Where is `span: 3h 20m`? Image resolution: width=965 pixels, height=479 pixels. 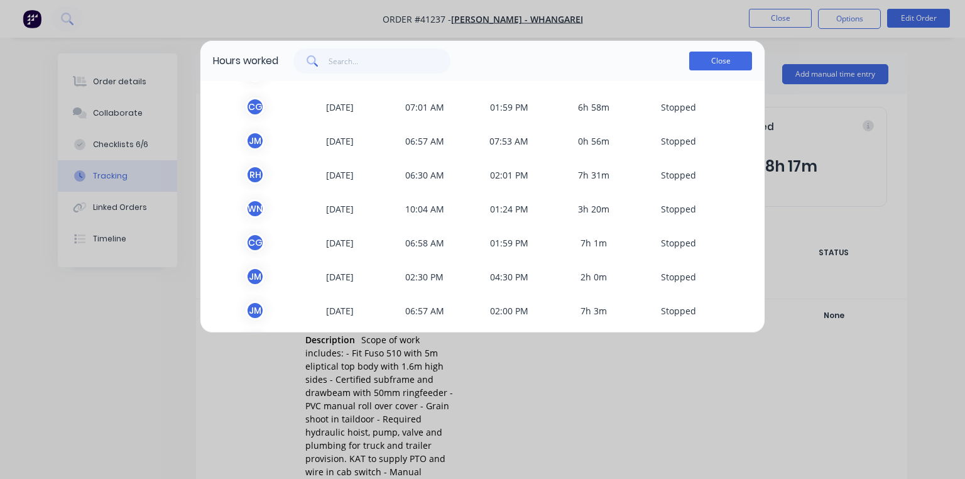
span: 3h 20m is located at coordinates (594, 209).